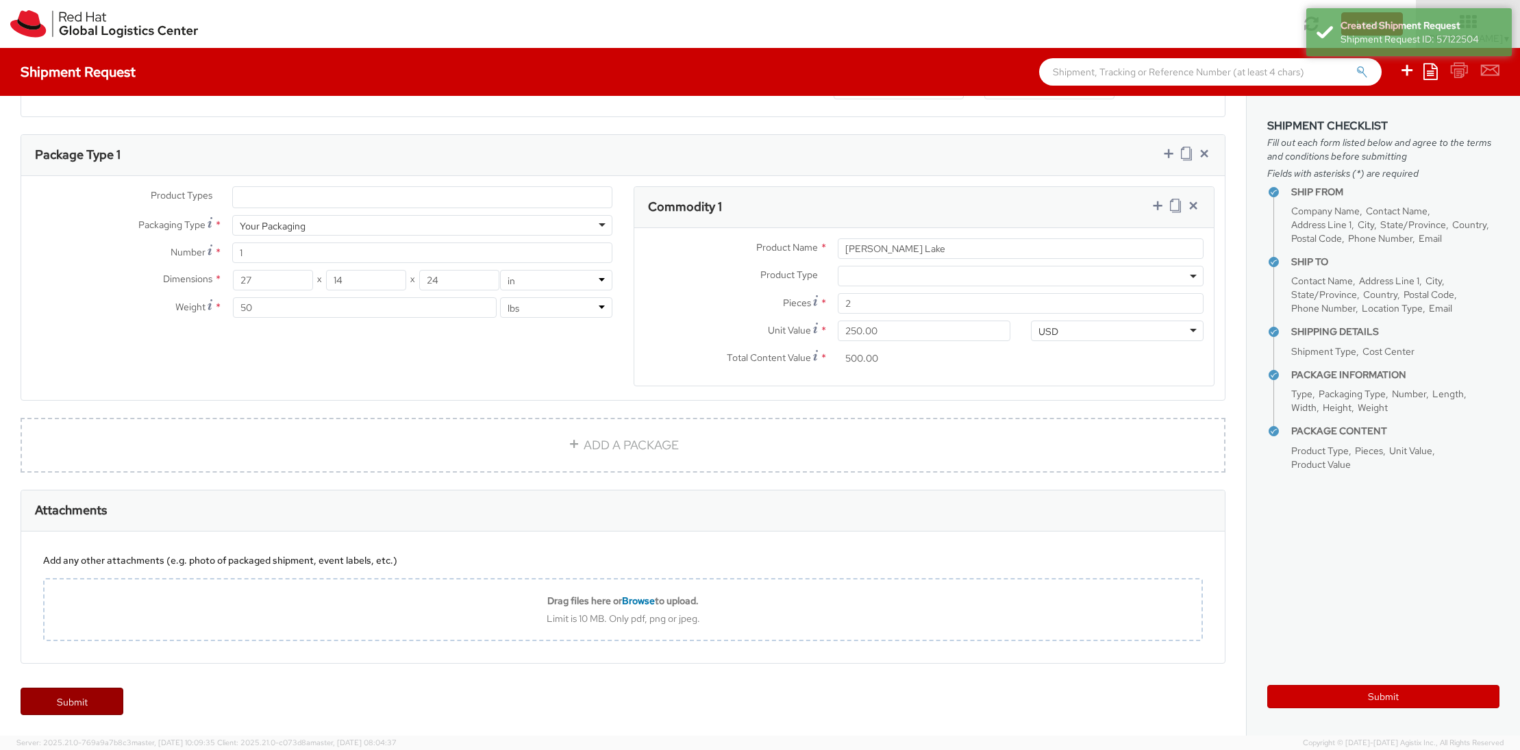 Image resolution: width=1520 pixels, height=750 pixels. What do you see at coordinates (787, 247) in the screenshot?
I see `span: Product Name` at bounding box center [787, 247].